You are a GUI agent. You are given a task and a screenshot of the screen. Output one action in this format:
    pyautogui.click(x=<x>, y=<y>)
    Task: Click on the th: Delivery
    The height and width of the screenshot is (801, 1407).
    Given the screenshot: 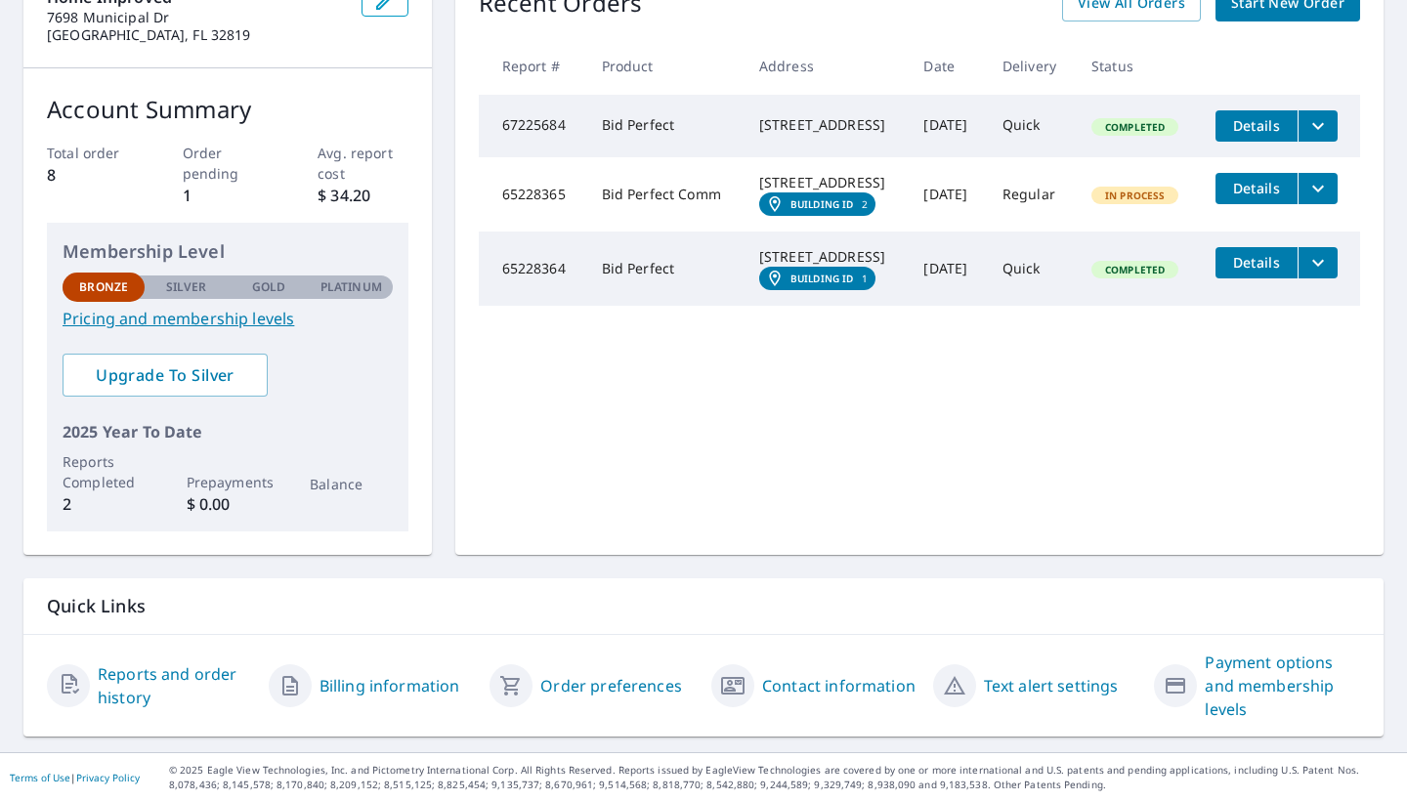 What is the action you would take?
    pyautogui.click(x=1031, y=65)
    